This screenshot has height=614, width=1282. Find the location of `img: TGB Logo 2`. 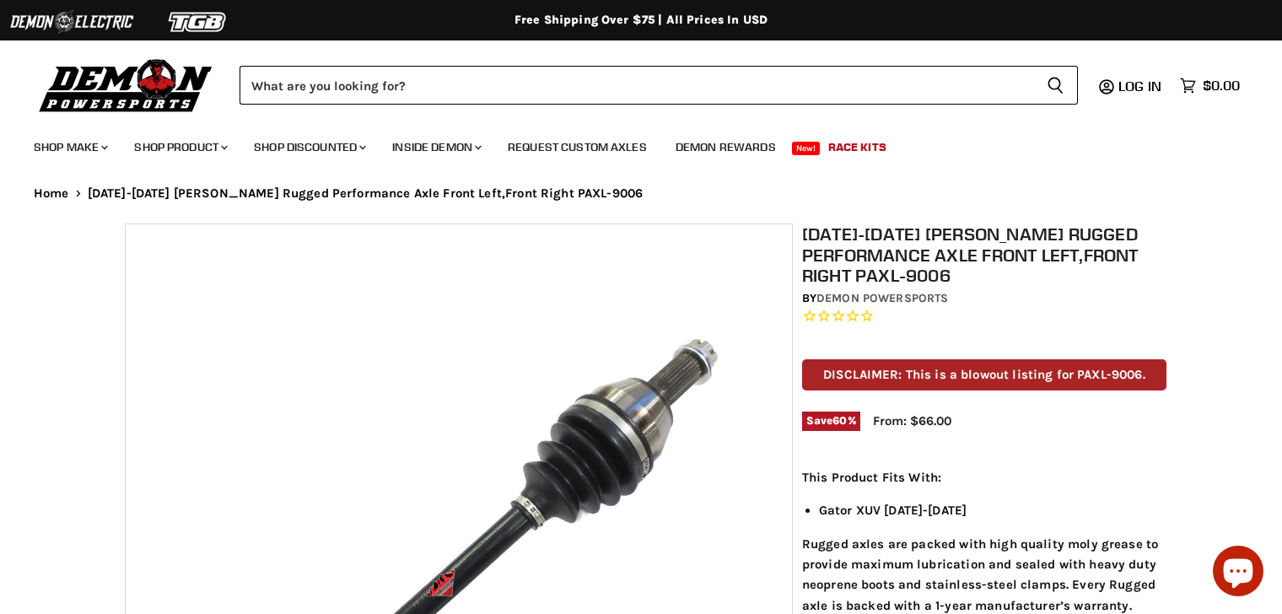

img: TGB Logo 2 is located at coordinates (198, 22).